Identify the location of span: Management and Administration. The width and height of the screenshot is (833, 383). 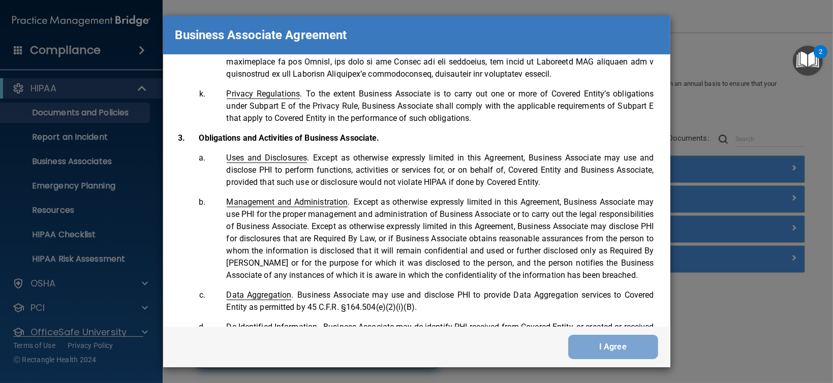
(287, 202).